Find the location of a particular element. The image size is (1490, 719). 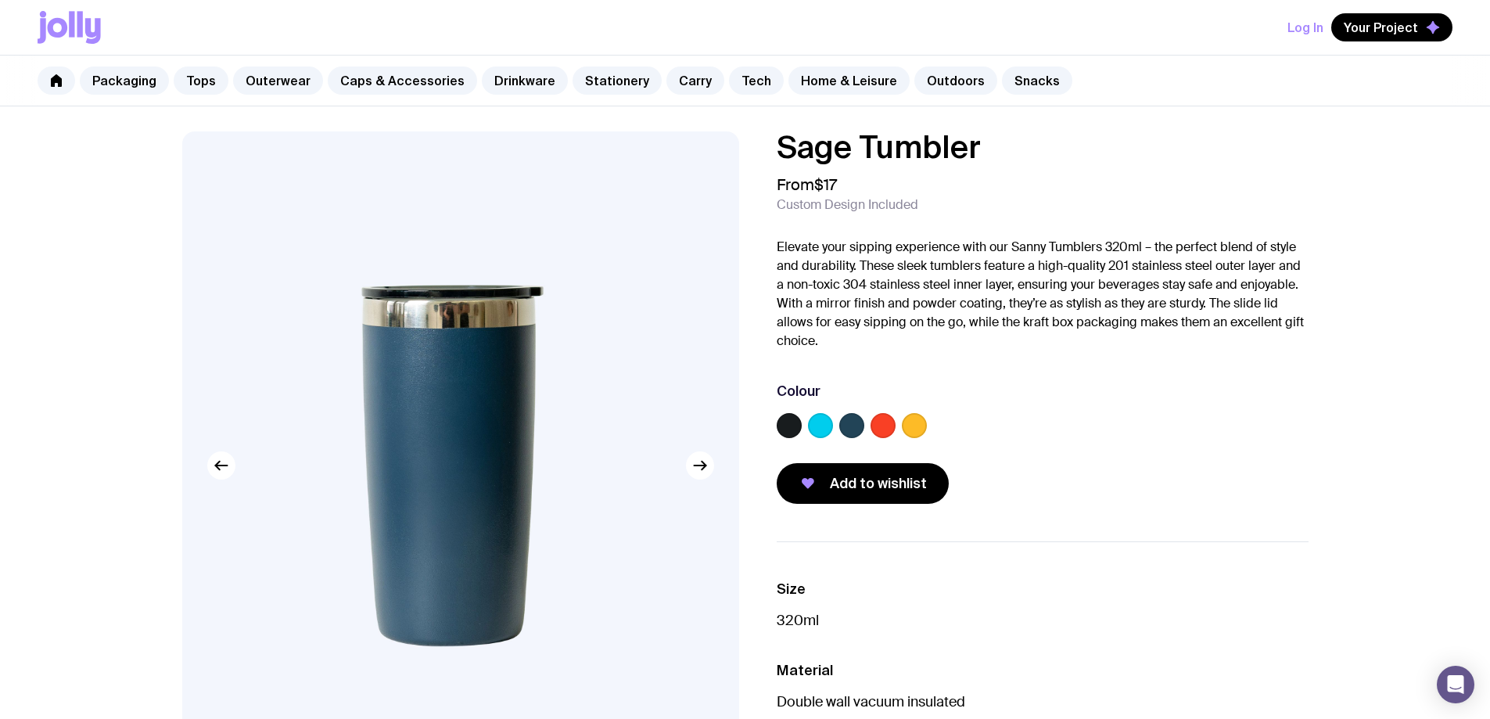

a: Stationery is located at coordinates (617, 81).